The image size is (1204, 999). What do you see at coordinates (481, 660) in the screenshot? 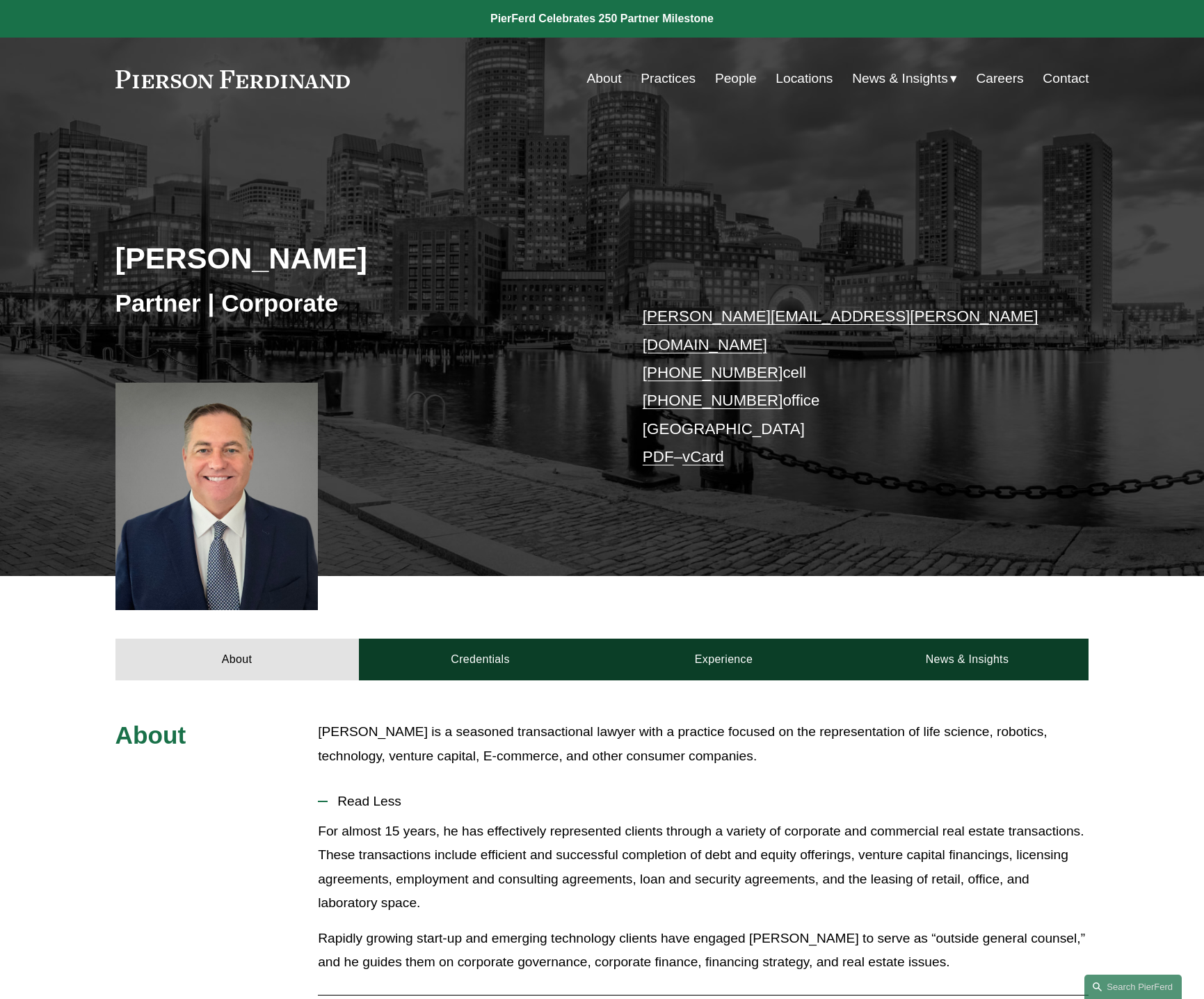
I see `a: Credentials` at bounding box center [481, 660].